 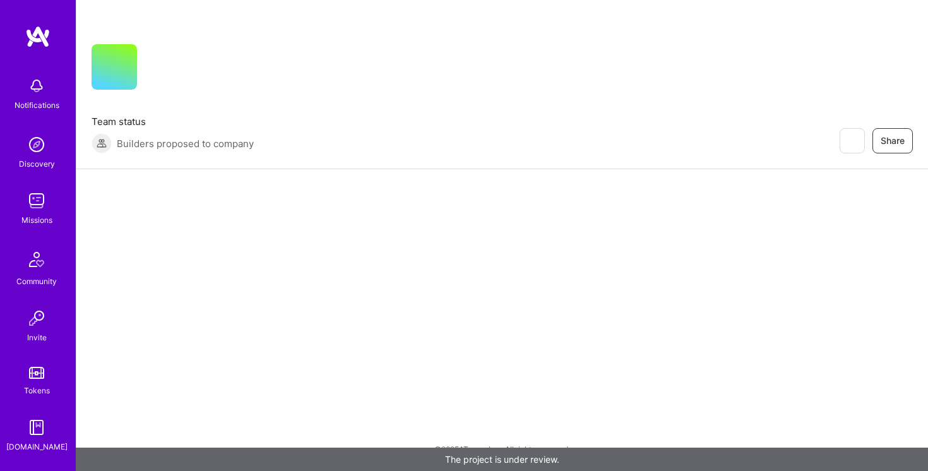 I want to click on div: Missions, so click(x=37, y=220).